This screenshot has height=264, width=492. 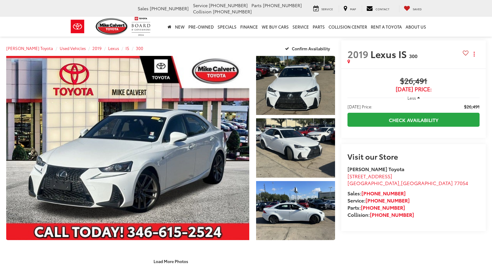 I want to click on strong: Sales:, so click(x=377, y=193).